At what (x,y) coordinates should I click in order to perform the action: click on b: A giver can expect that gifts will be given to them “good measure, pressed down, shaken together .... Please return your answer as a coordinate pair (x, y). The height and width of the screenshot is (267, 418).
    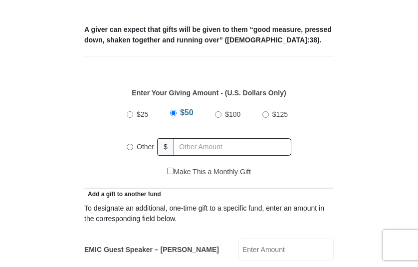
    Looking at the image, I should click on (208, 34).